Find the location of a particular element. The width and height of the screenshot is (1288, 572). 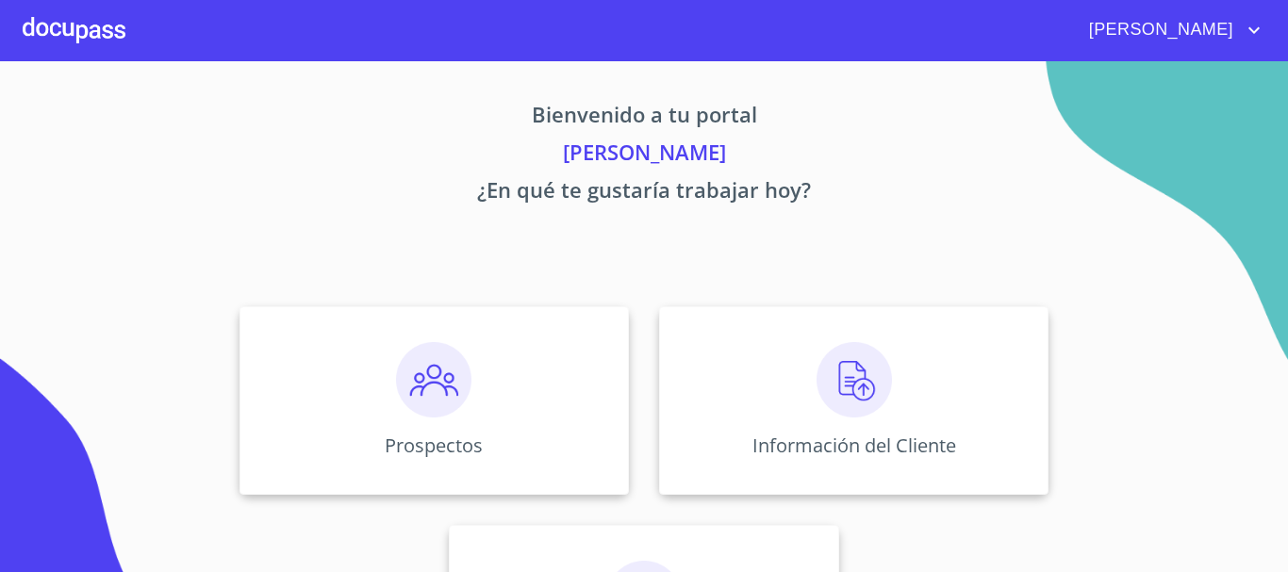

p: Prospectos is located at coordinates (434, 445).